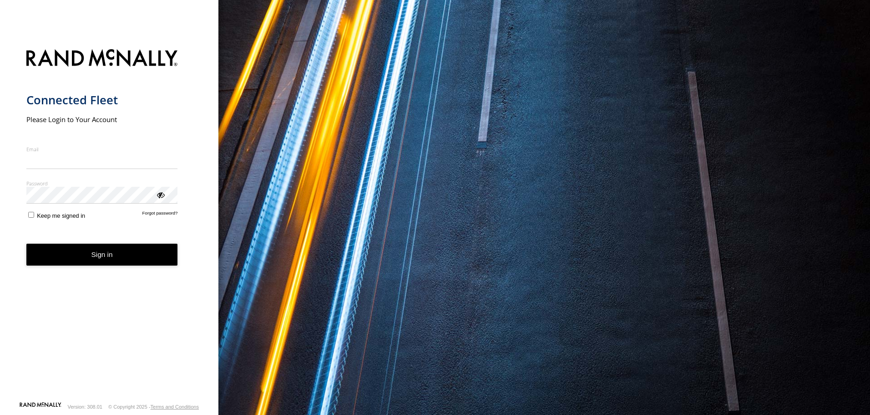 The width and height of the screenshot is (870, 415). Describe the element at coordinates (102, 149) in the screenshot. I see `label: Email` at that location.